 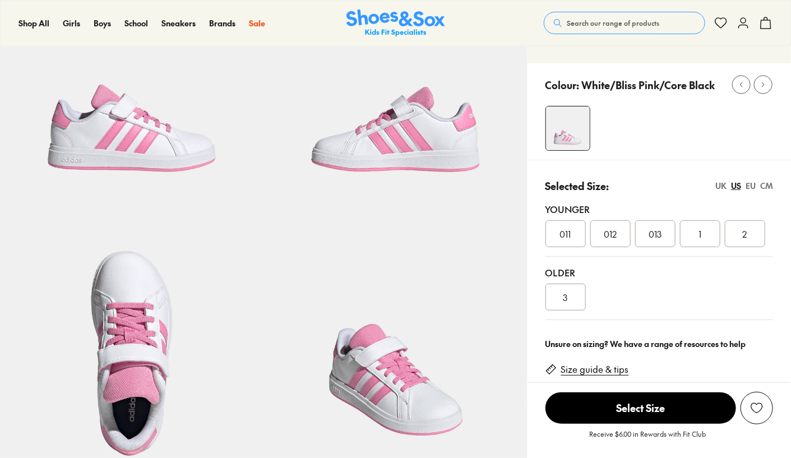 What do you see at coordinates (745, 234) in the screenshot?
I see `span: 2` at bounding box center [745, 234].